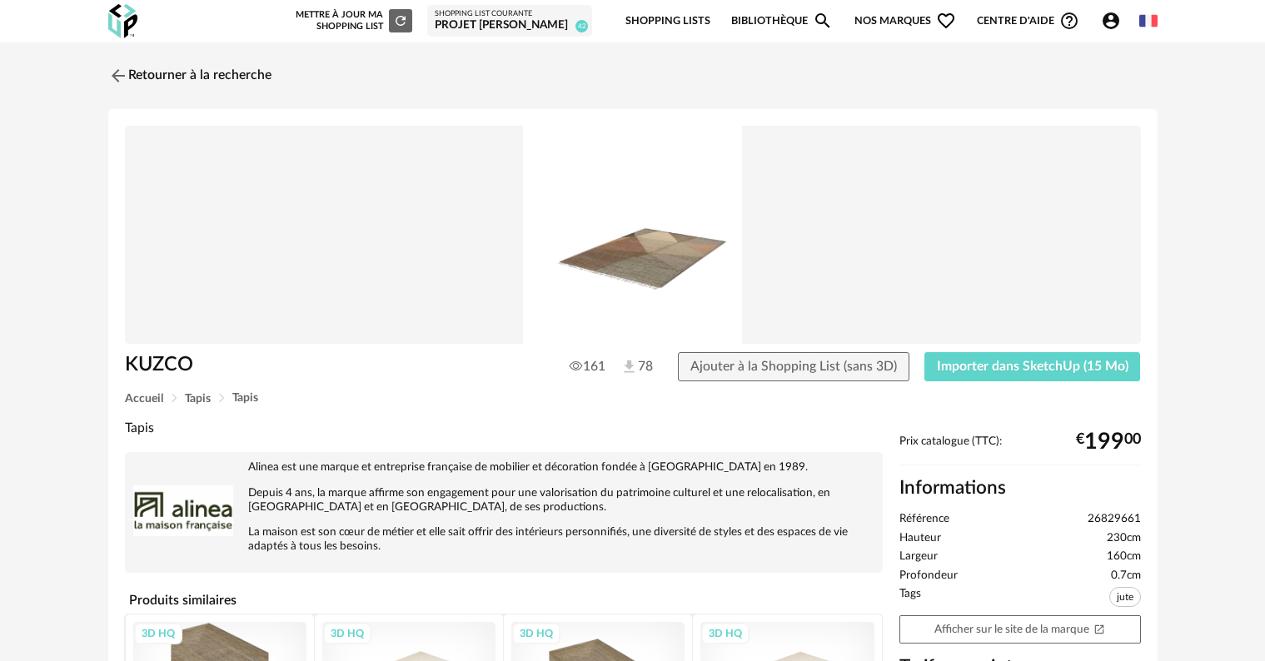 Image resolution: width=1265 pixels, height=661 pixels. Describe the element at coordinates (929, 576) in the screenshot. I see `span: Profondeur` at that location.